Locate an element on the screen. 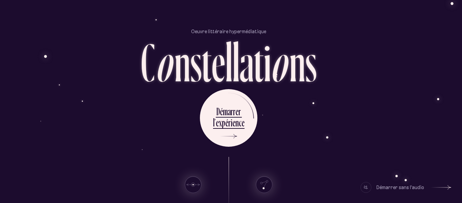  p: Oeuvre littéraire hypermédiatique is located at coordinates (229, 31).